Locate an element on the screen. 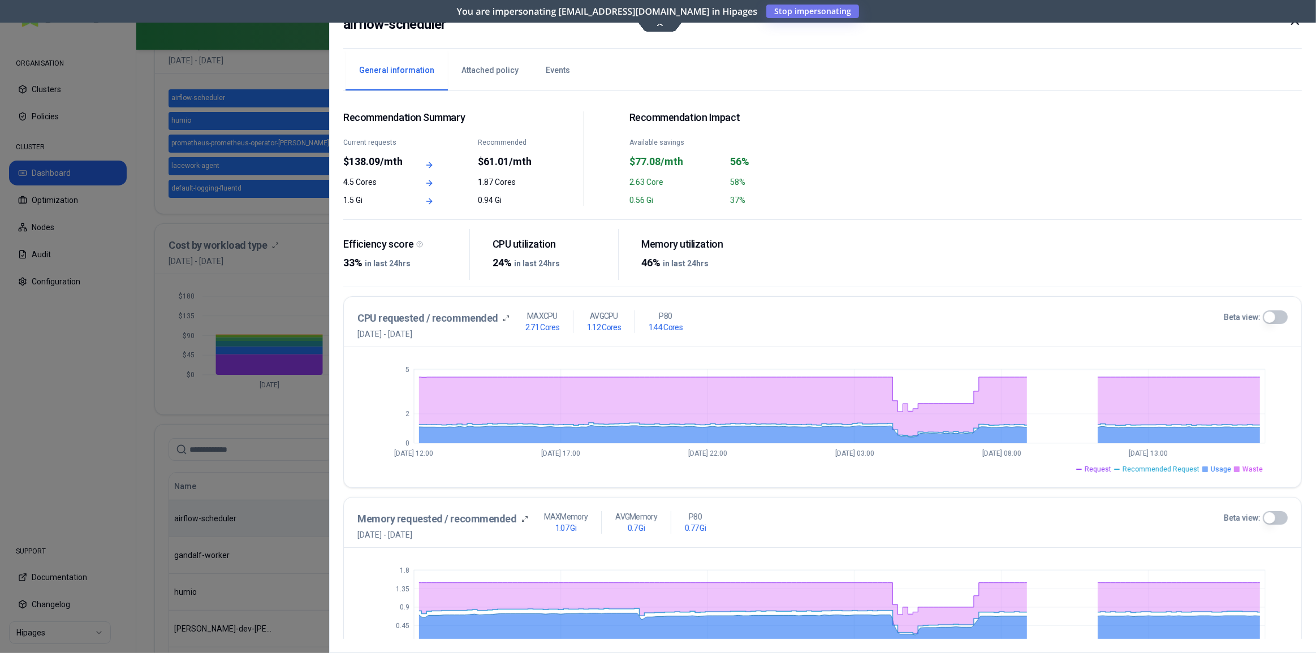  div: 0.56 Gi is located at coordinates (676, 200).